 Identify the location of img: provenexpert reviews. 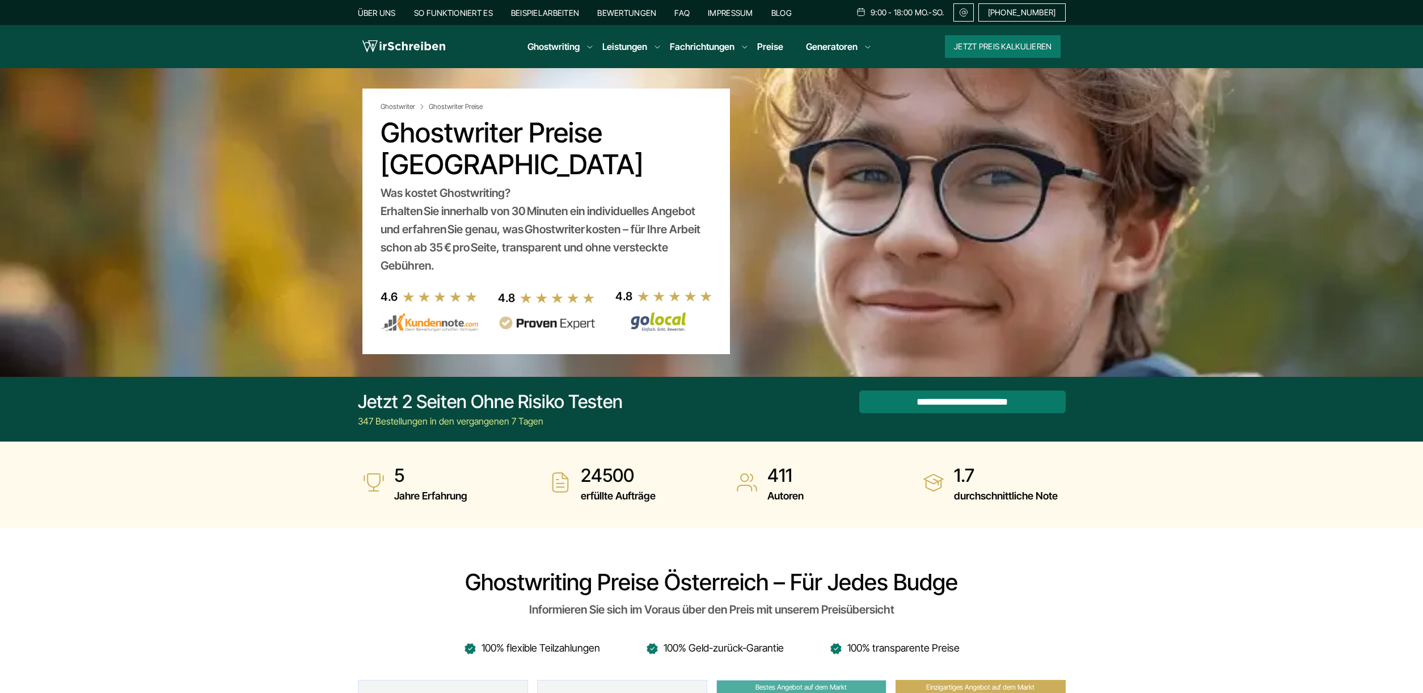
(547, 323).